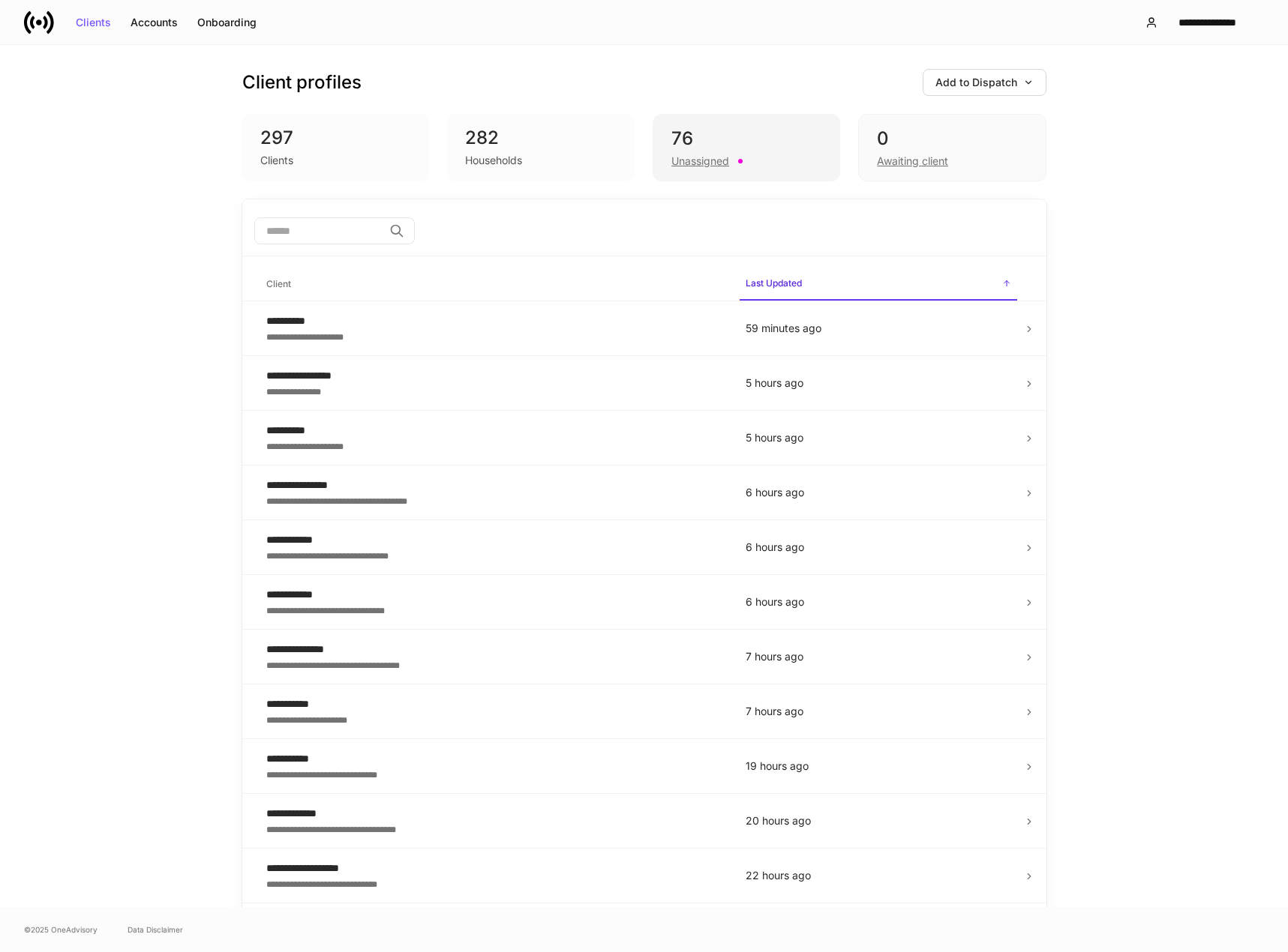 This screenshot has height=952, width=1288. Describe the element at coordinates (494, 284) in the screenshot. I see `span: Client` at that location.